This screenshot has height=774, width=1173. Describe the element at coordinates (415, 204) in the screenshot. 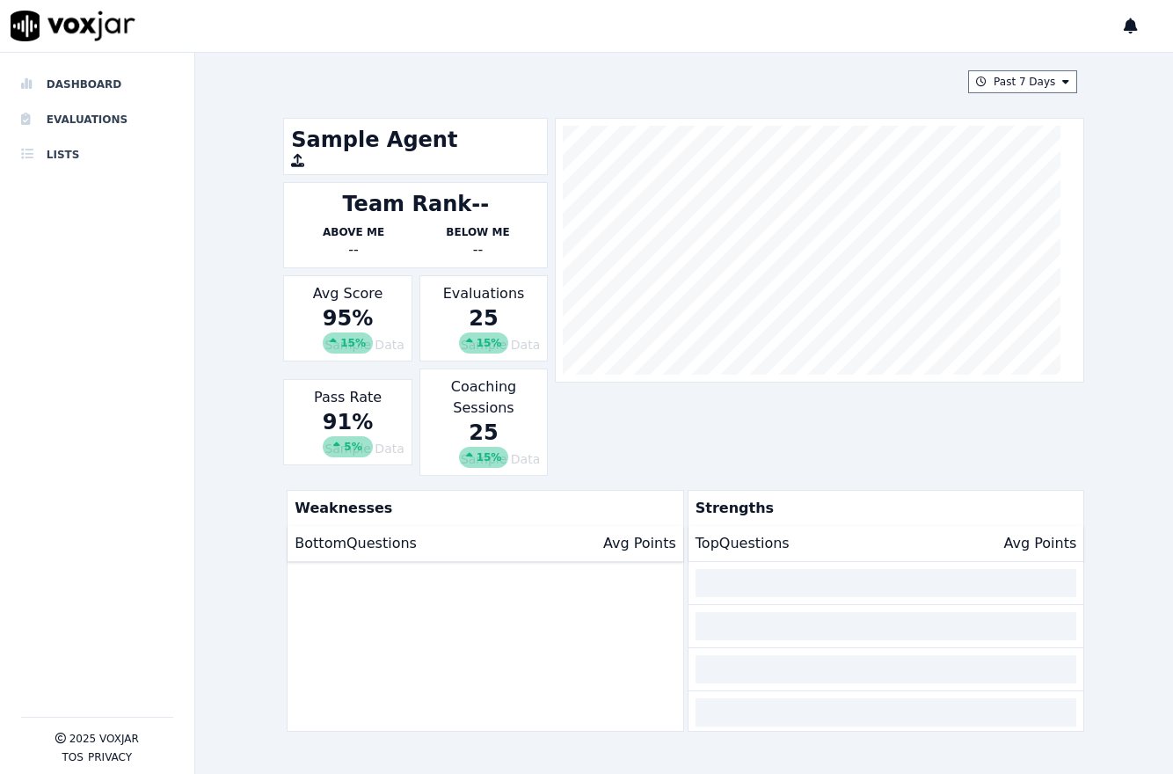

I see `div: Team Rank --` at that location.